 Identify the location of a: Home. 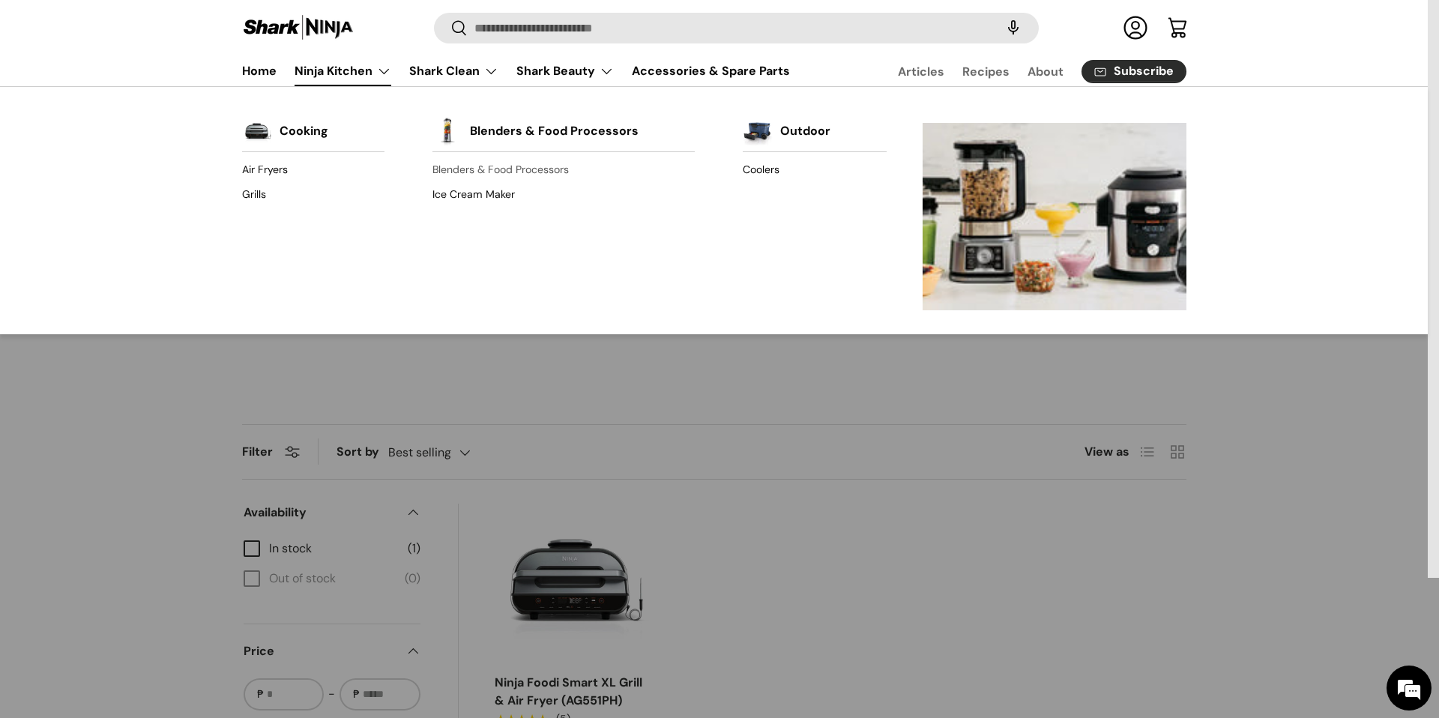
(259, 70).